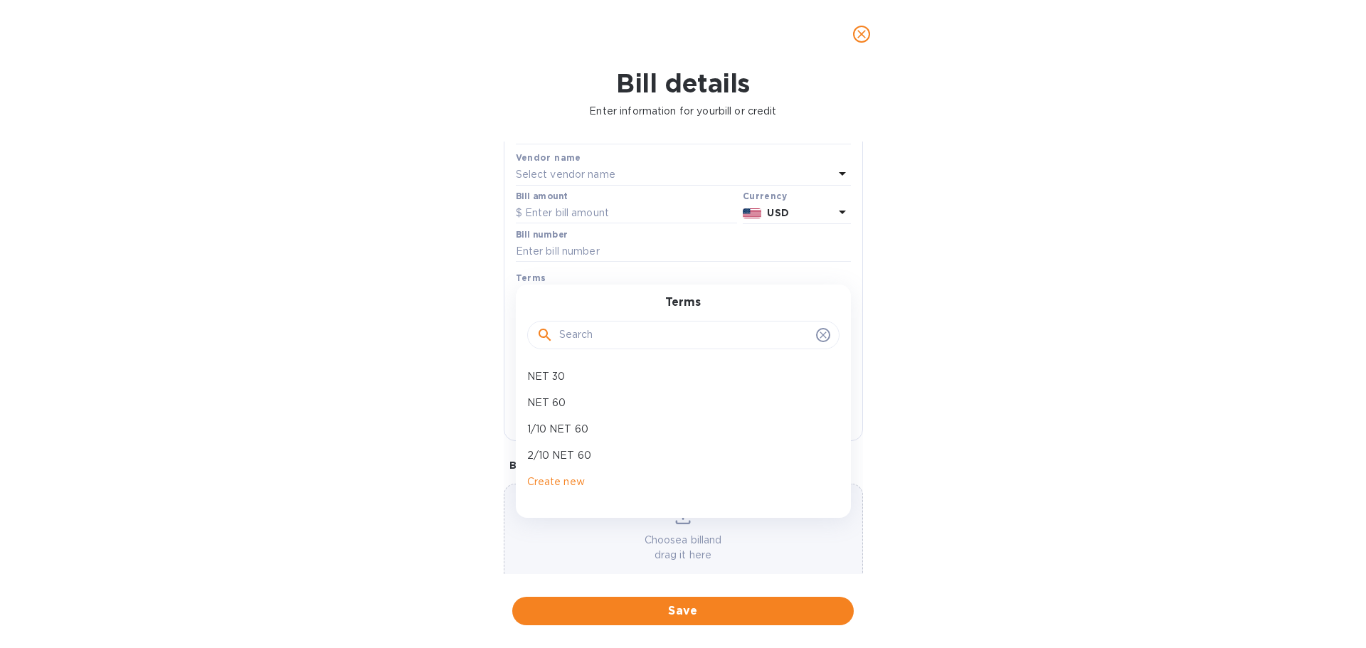 The height and width of the screenshot is (648, 1366). I want to click on label: Bill number, so click(542, 235).